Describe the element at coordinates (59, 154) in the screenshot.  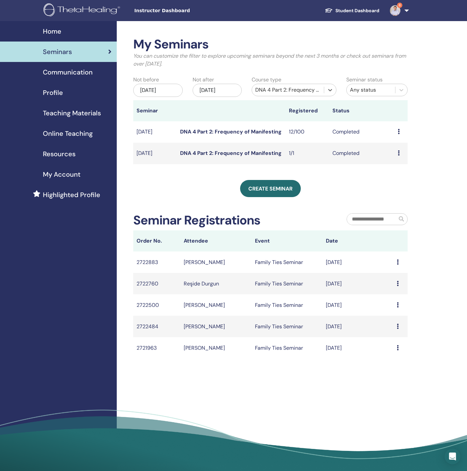
I see `span: Resources` at that location.